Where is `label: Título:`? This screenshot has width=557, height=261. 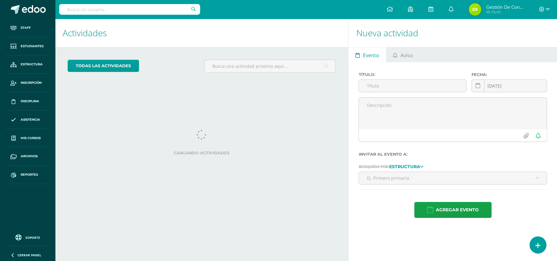
label: Título: is located at coordinates (412, 74).